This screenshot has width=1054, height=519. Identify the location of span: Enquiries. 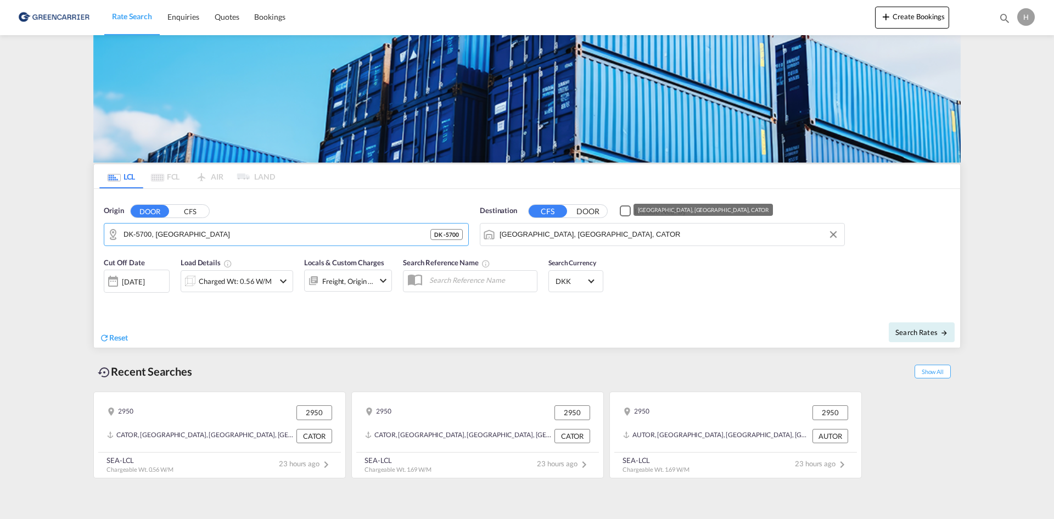
(183, 16).